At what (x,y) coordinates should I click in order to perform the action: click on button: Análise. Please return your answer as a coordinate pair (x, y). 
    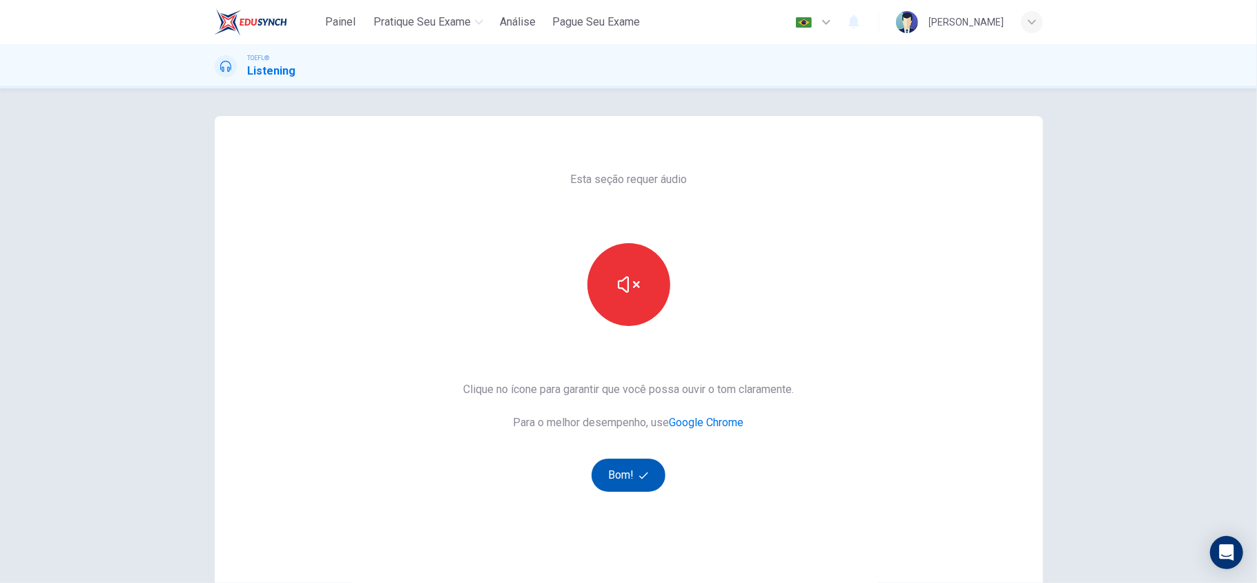
    Looking at the image, I should click on (518, 22).